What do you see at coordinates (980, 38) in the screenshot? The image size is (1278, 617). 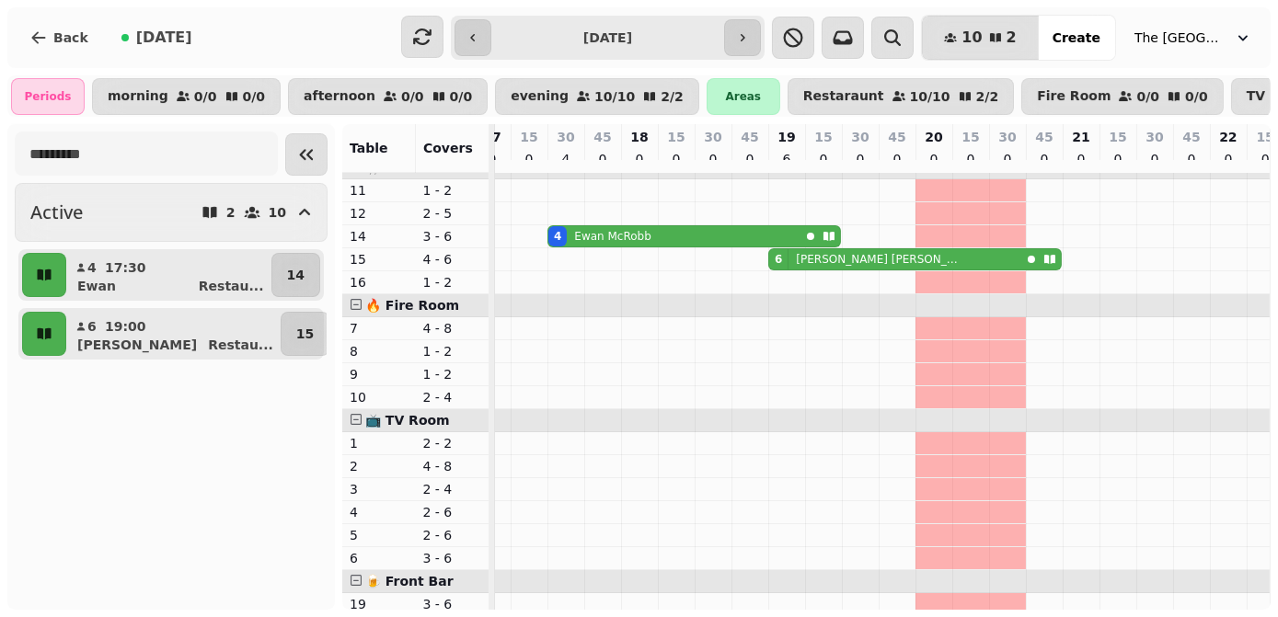 I see `button: 102` at bounding box center [980, 38].